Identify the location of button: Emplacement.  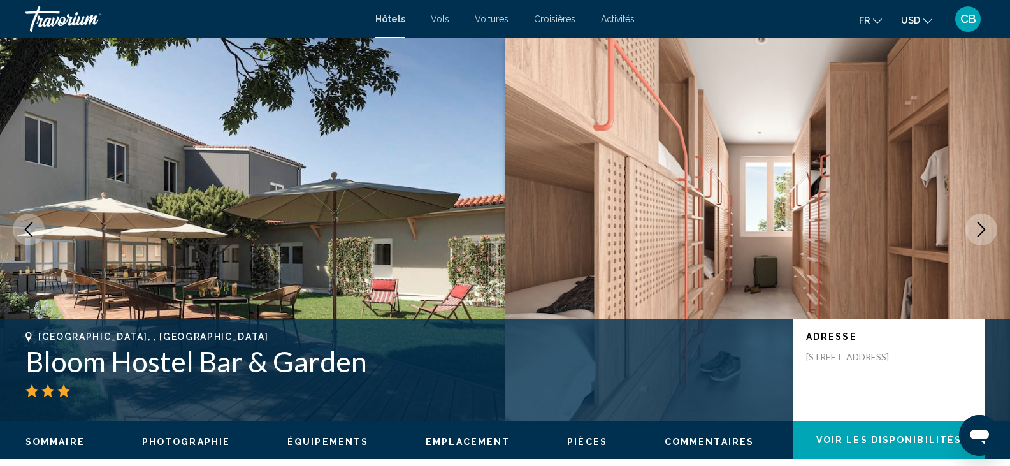
(468, 442).